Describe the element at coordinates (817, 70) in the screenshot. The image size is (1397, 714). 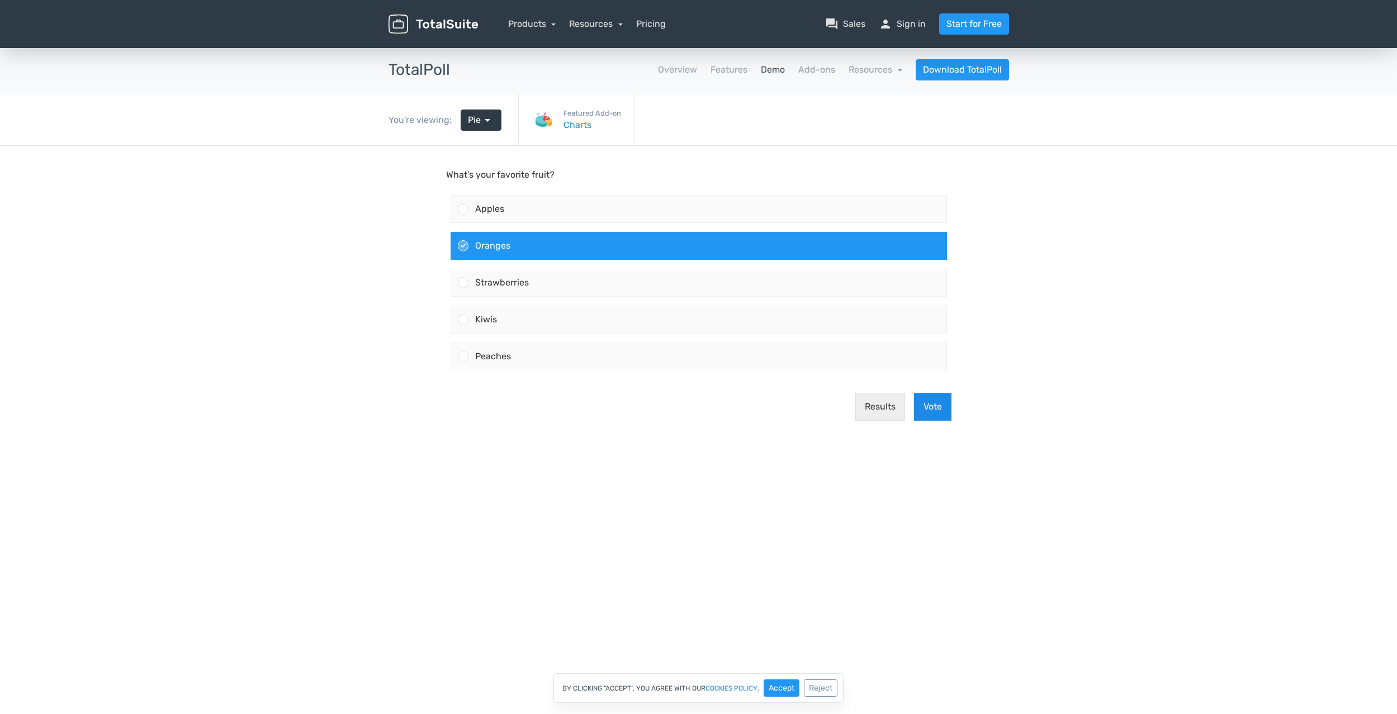
I see `a: Add-ons` at that location.